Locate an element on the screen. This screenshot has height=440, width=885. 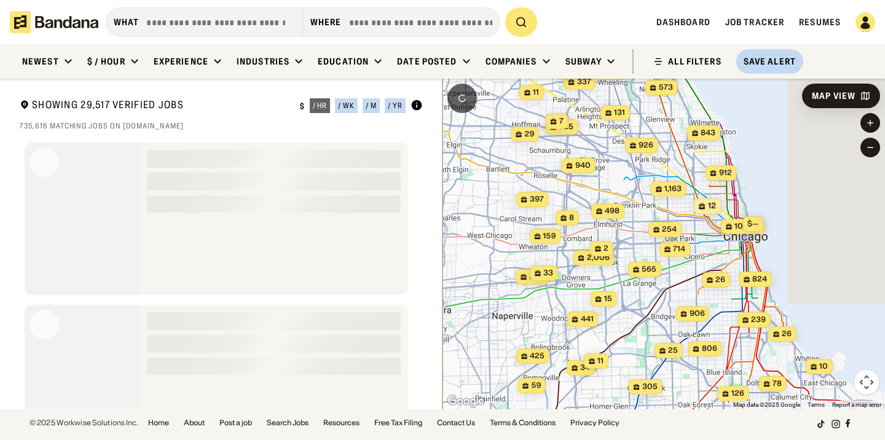
div: Experience is located at coordinates (181, 61).